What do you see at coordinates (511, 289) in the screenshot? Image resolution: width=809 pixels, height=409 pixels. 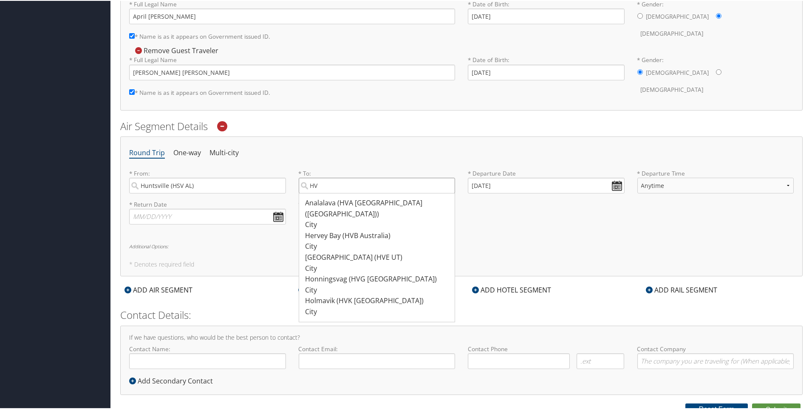 I see `div: ADD HOTEL SEGMENT` at bounding box center [511, 289].